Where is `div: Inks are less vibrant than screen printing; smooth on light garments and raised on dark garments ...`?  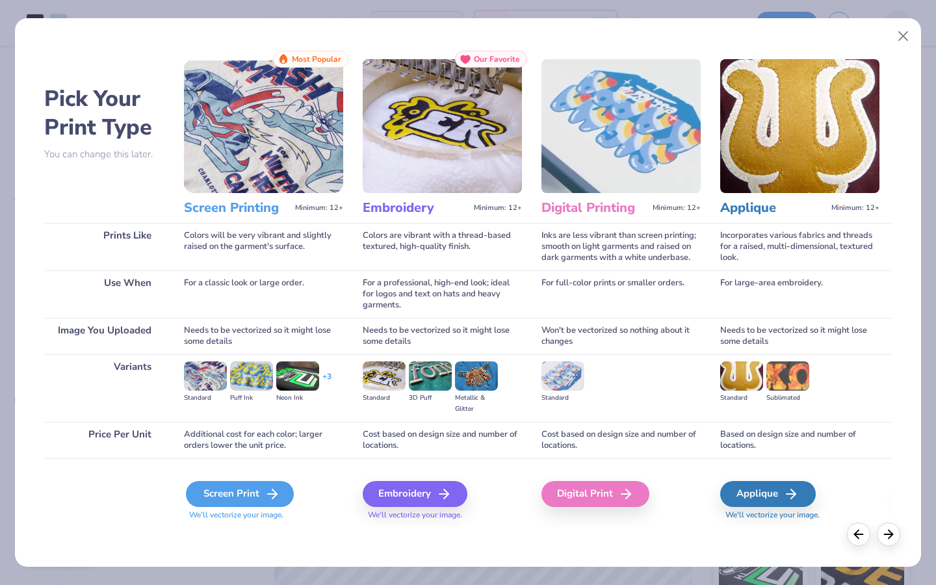 div: Inks are less vibrant than screen printing; smooth on light garments and raised on dark garments ... is located at coordinates (621, 246).